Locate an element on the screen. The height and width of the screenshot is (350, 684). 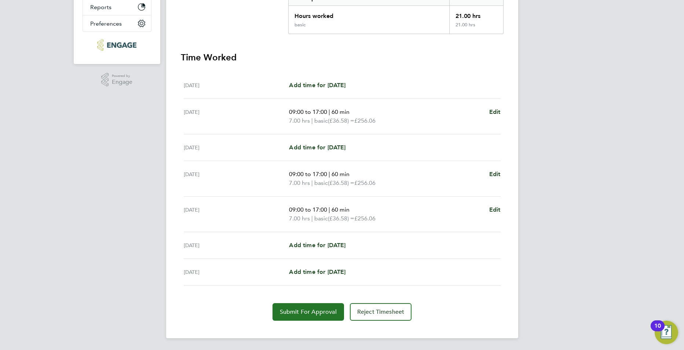
span: Preferences is located at coordinates (106, 23).